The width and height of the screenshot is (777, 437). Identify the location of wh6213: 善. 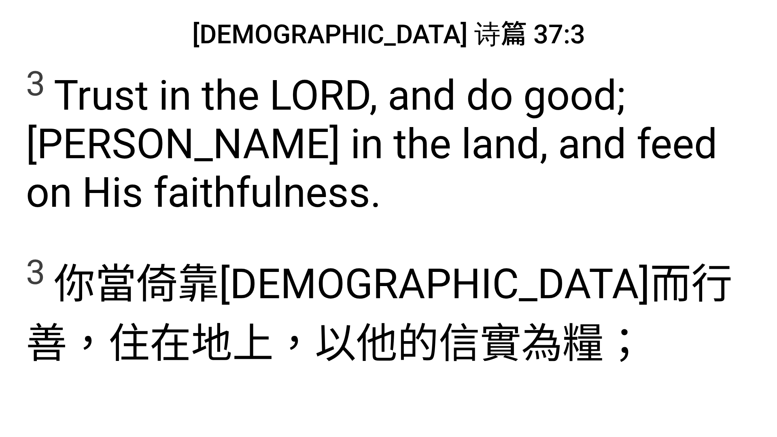
(335, 344).